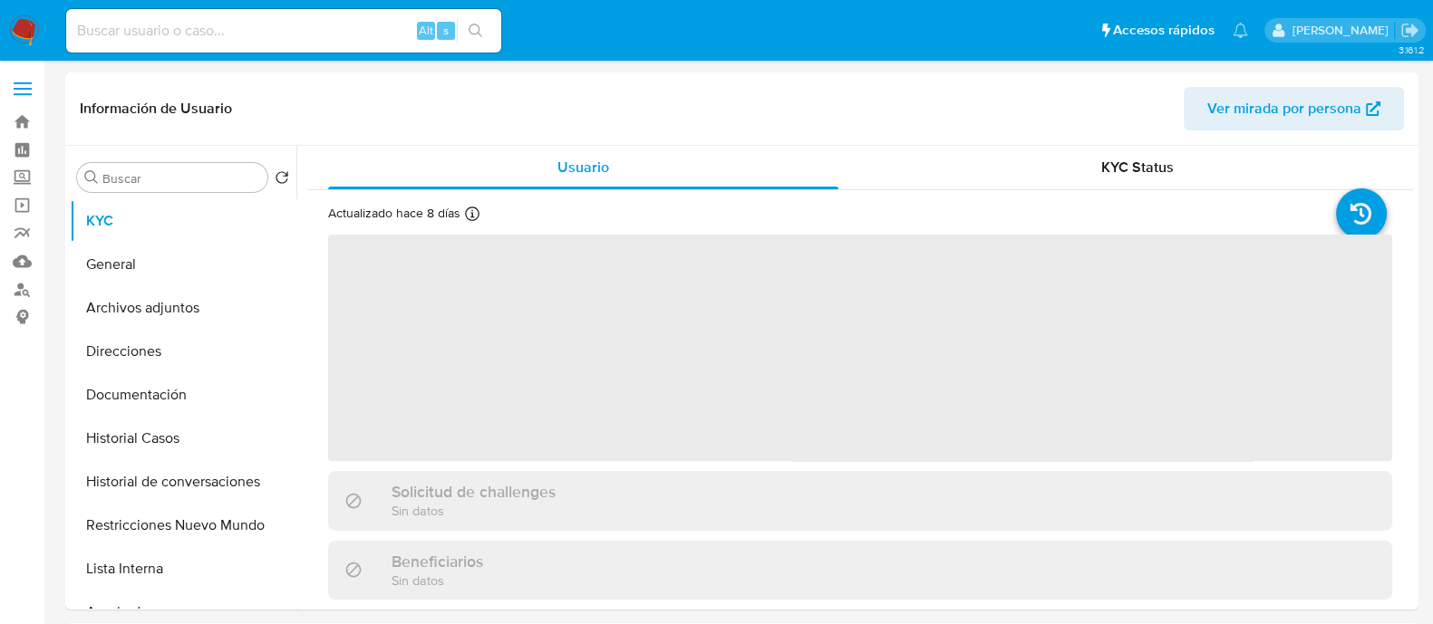 Image resolution: width=1433 pixels, height=624 pixels. I want to click on span: Alt, so click(426, 30).